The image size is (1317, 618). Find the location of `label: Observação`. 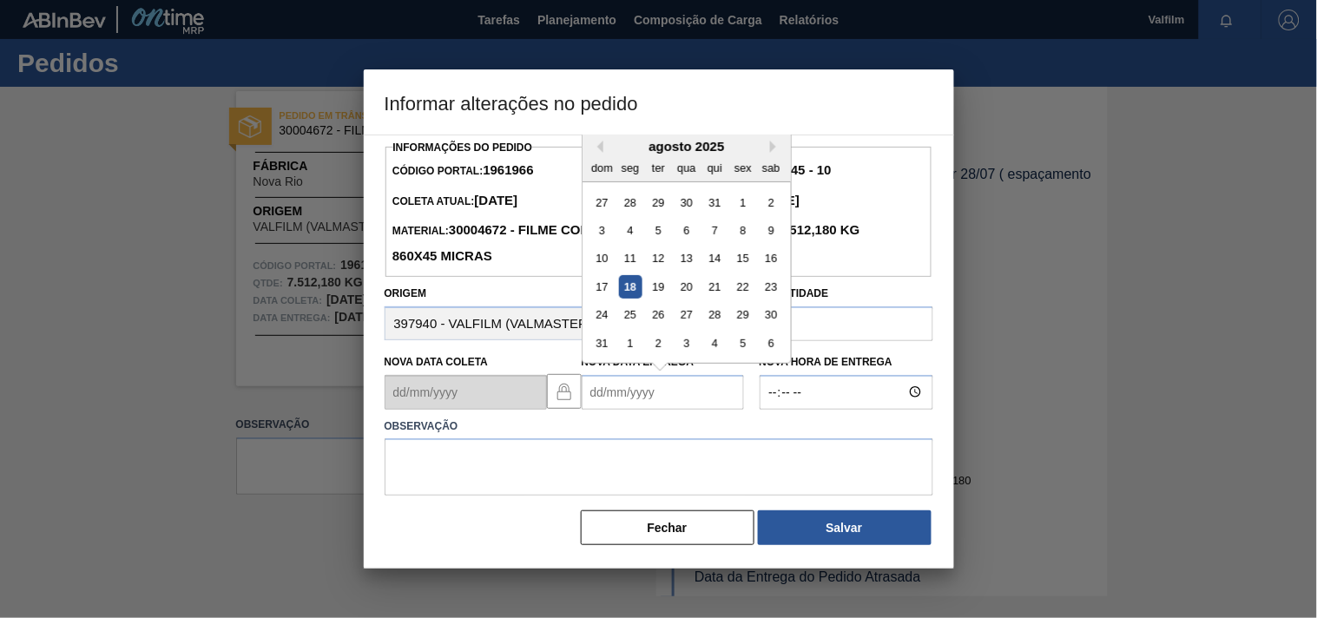

label: Observação is located at coordinates (659, 426).